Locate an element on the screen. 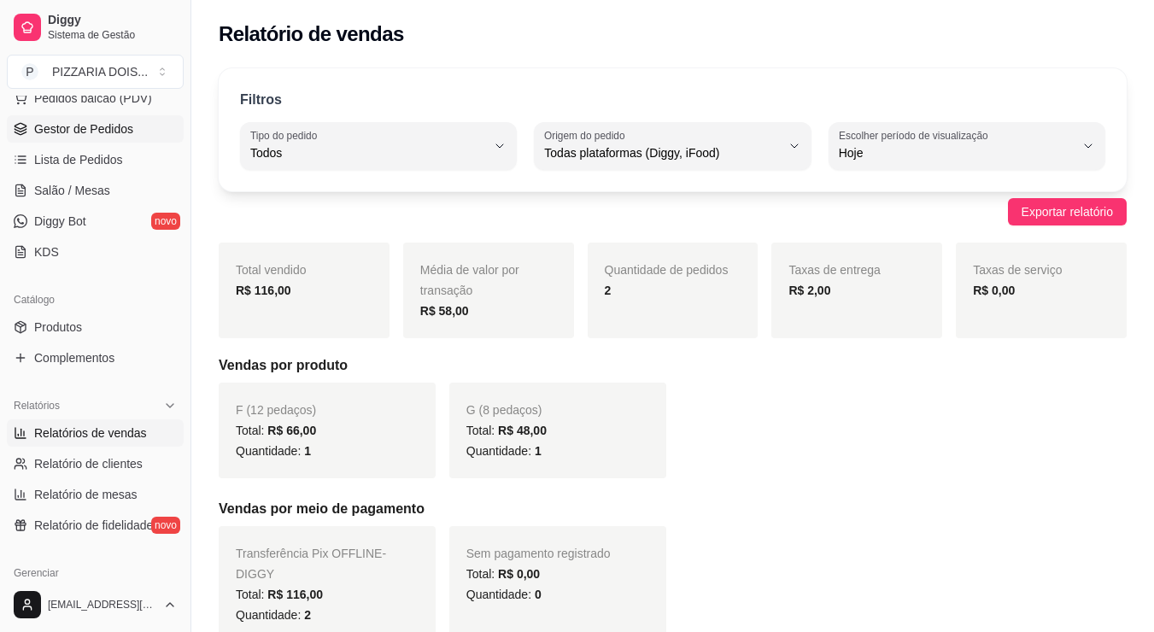 Image resolution: width=1154 pixels, height=632 pixels. a: Gestor de Pedidos is located at coordinates (95, 129).